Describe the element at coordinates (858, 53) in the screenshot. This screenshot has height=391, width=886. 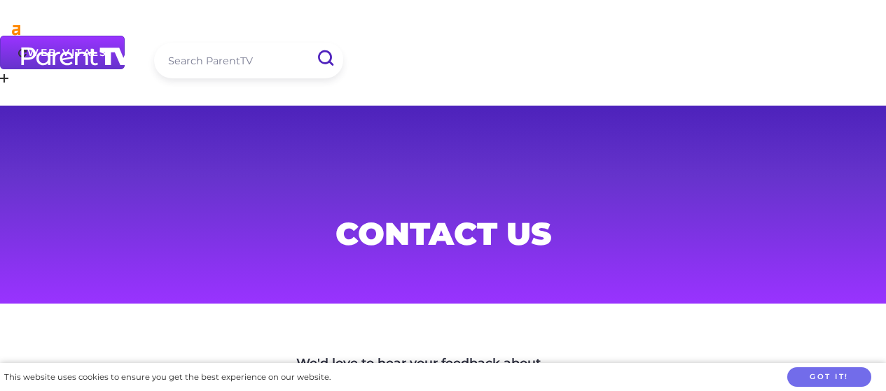
I see `label: Open Menu` at that location.